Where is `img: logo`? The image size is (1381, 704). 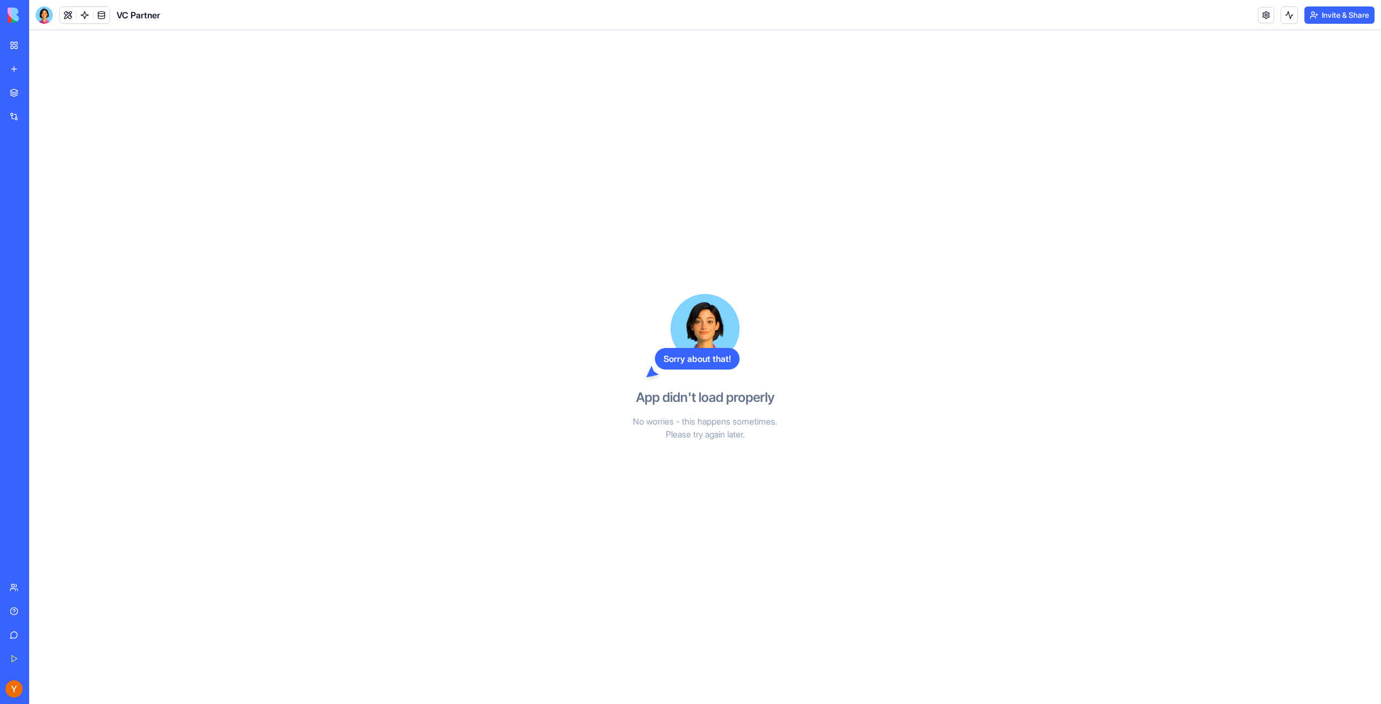 img: logo is located at coordinates (41, 15).